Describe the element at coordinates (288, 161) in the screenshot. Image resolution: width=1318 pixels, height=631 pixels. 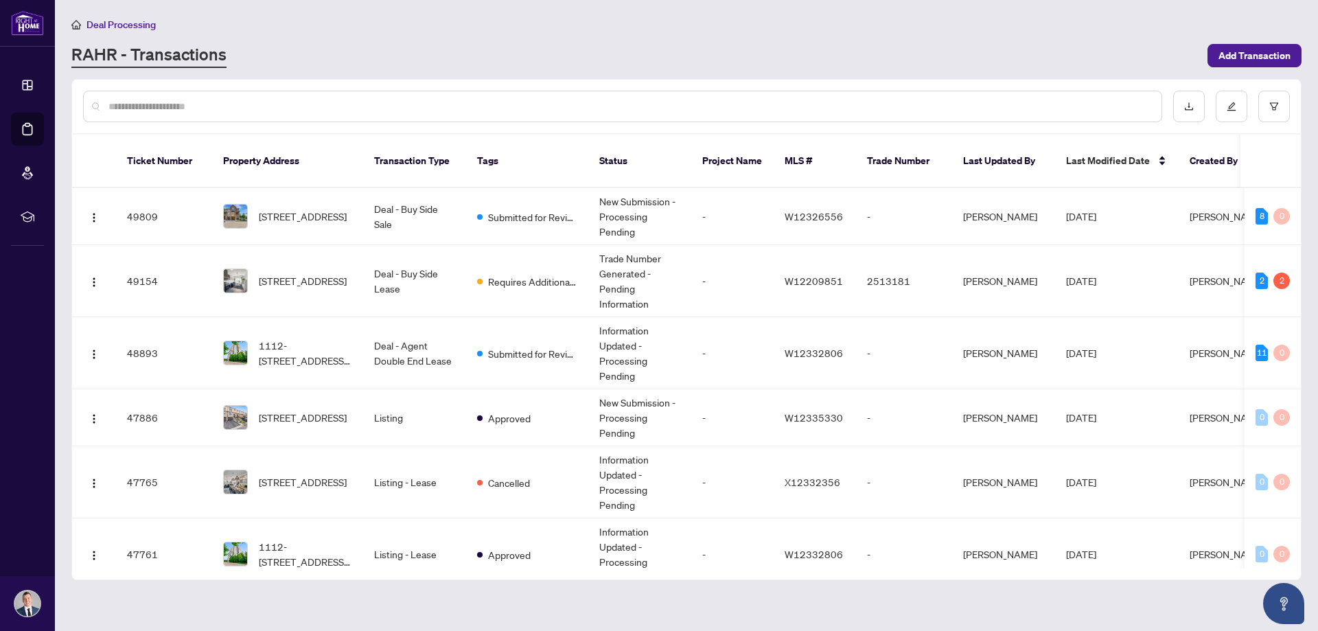
I see `th: Property Address` at that location.